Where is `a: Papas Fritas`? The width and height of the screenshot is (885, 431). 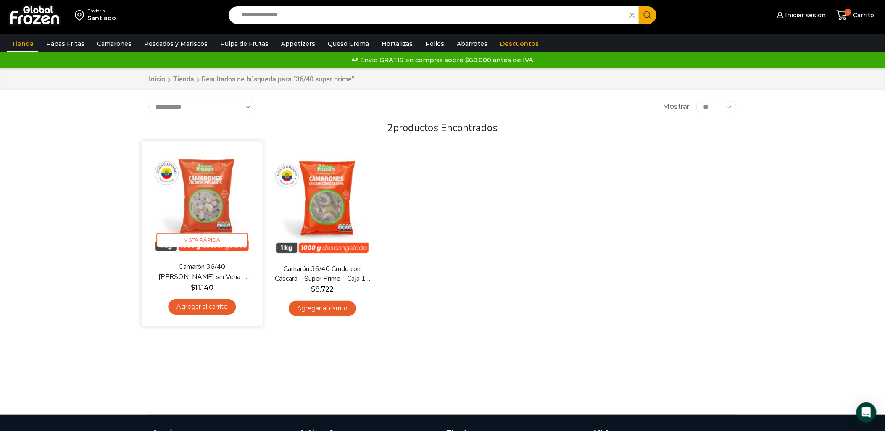
a: Papas Fritas is located at coordinates (65, 44).